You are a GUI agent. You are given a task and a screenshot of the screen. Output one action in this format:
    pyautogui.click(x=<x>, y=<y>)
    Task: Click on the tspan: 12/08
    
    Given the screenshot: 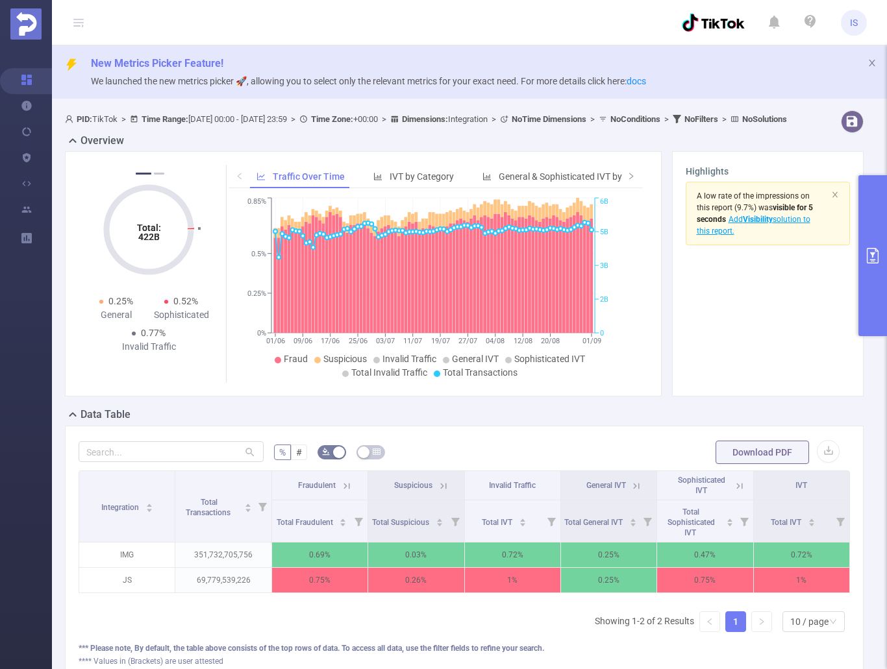 What is the action you would take?
    pyautogui.click(x=523, y=341)
    